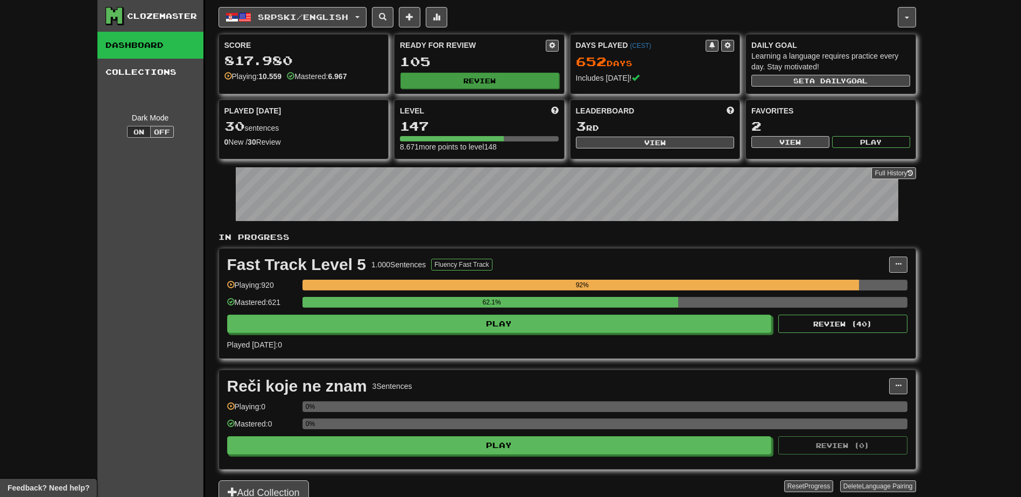 This screenshot has width=1021, height=497. I want to click on div: 105, so click(479, 61).